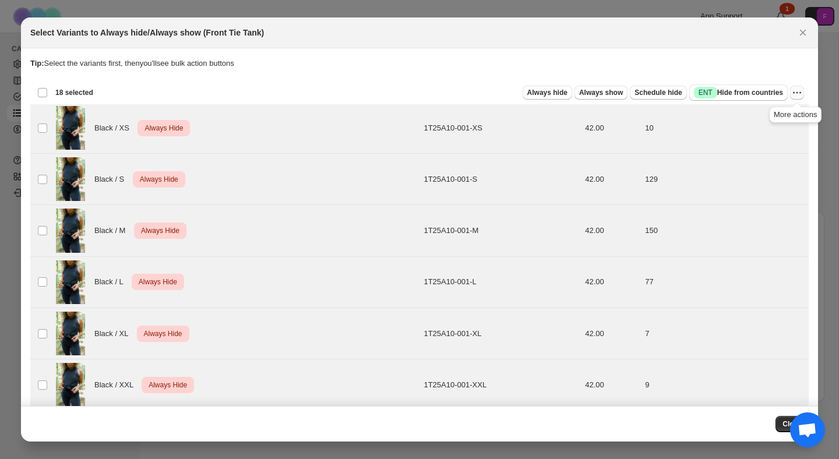 The width and height of the screenshot is (839, 459). What do you see at coordinates (114, 334) in the screenshot?
I see `span: Black / XL` at bounding box center [114, 334].